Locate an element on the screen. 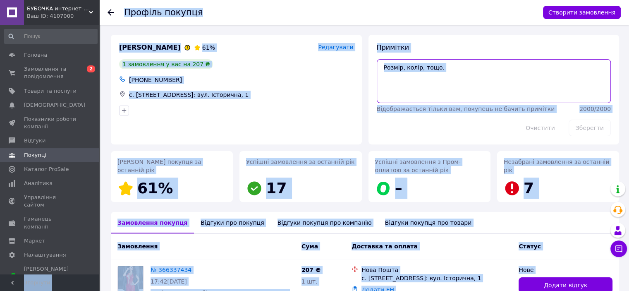 Image resolution: width=629 pixels, height=291 pixels. span: Успішні замовлення з Пром-оплатою за останній рік is located at coordinates (417, 166).